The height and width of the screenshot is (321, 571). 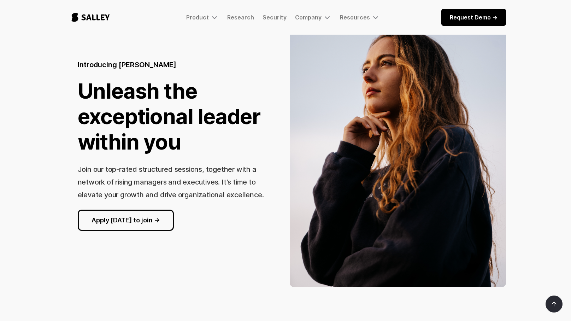 What do you see at coordinates (241, 17) in the screenshot?
I see `a: Research` at bounding box center [241, 17].